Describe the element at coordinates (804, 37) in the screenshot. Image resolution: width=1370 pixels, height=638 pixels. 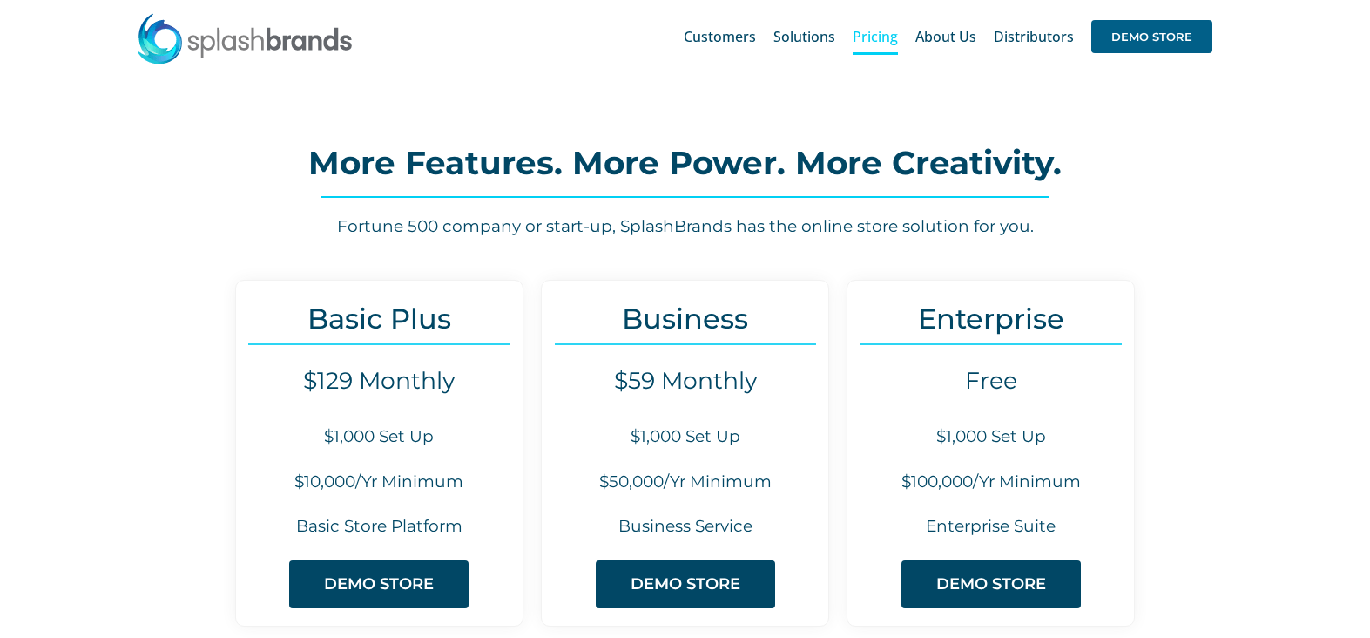
I see `span: Solutions` at that location.